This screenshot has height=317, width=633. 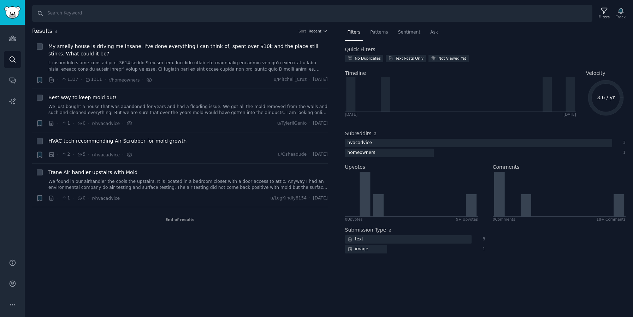 I want to click on a: My smelly house is driving me insane. I've done everything I can think of, spent over $10k and th..., so click(x=188, y=50).